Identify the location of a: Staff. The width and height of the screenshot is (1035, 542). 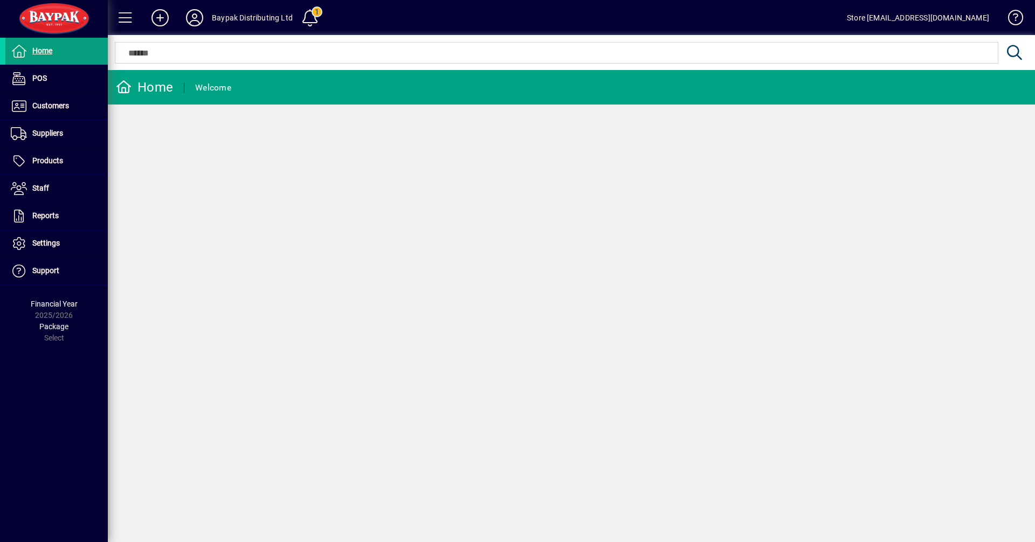
(57, 189).